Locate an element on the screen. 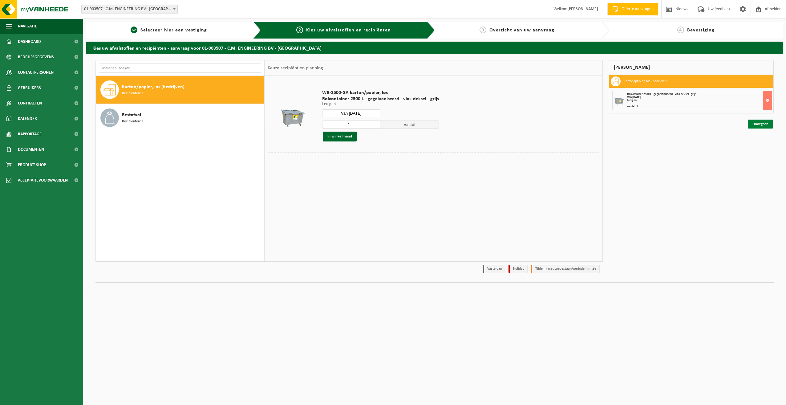  h2: Kies uw afvalstoffen en recipiënten - aanvraag voor 01-903507 - C.M. ENGINEERING BV - [GEOGRAPHIC... is located at coordinates (435, 47).